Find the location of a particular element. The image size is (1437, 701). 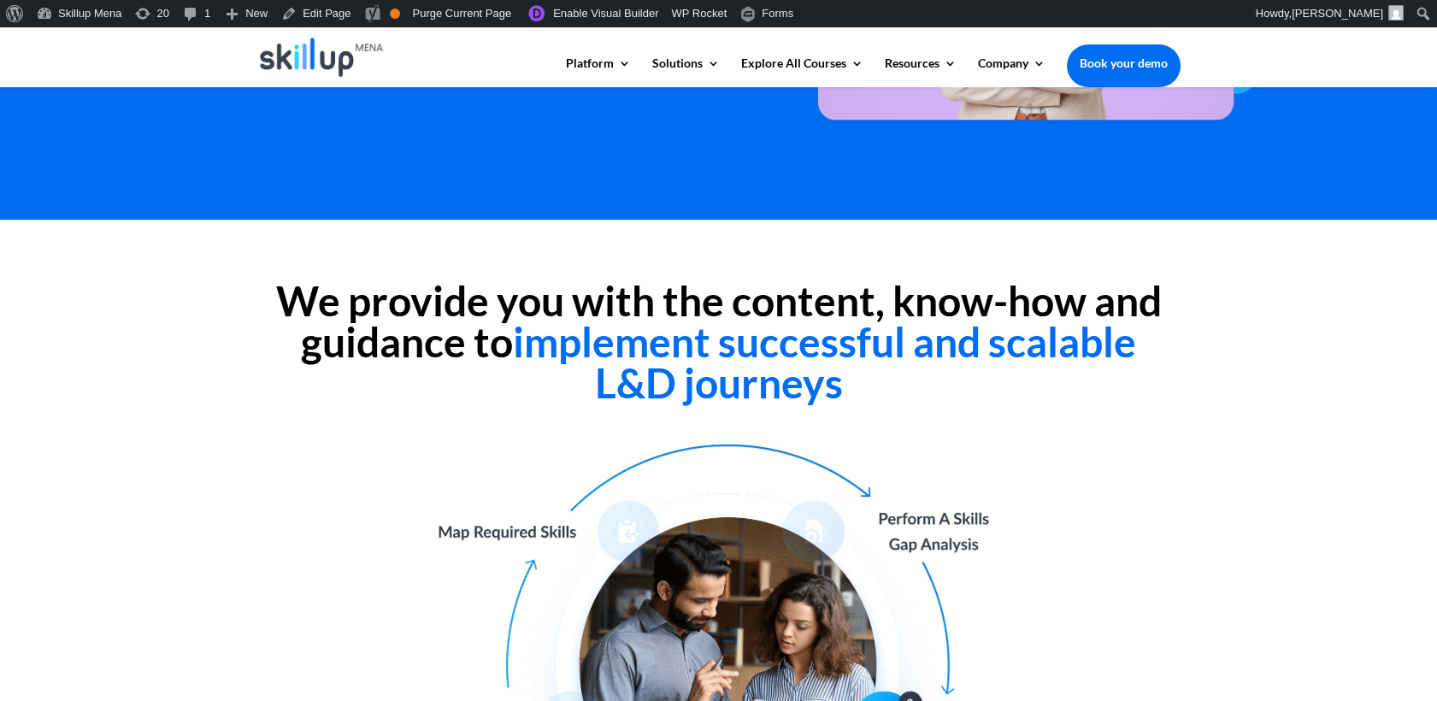

img: Skillup Mena is located at coordinates (321, 57).